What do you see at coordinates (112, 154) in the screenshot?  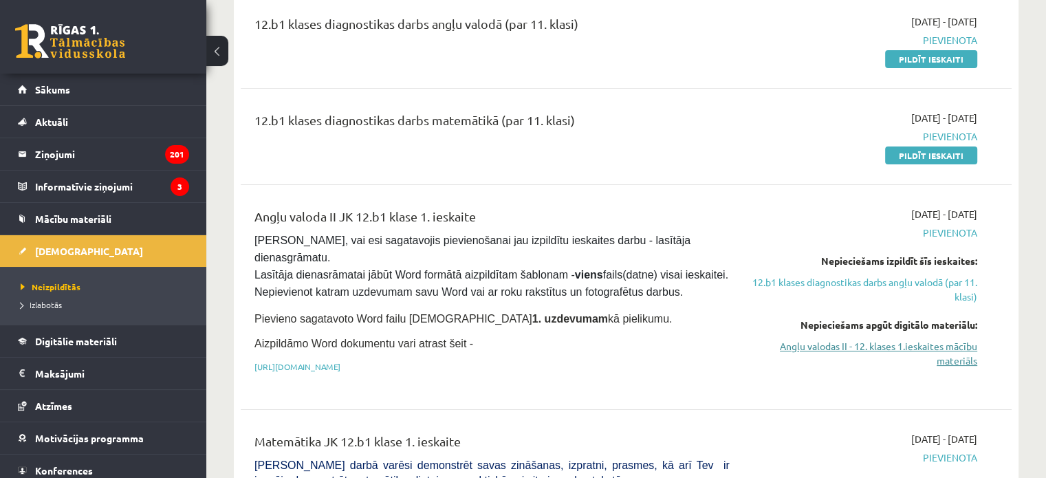 I see `legend: Ziņojumi` at bounding box center [112, 154].